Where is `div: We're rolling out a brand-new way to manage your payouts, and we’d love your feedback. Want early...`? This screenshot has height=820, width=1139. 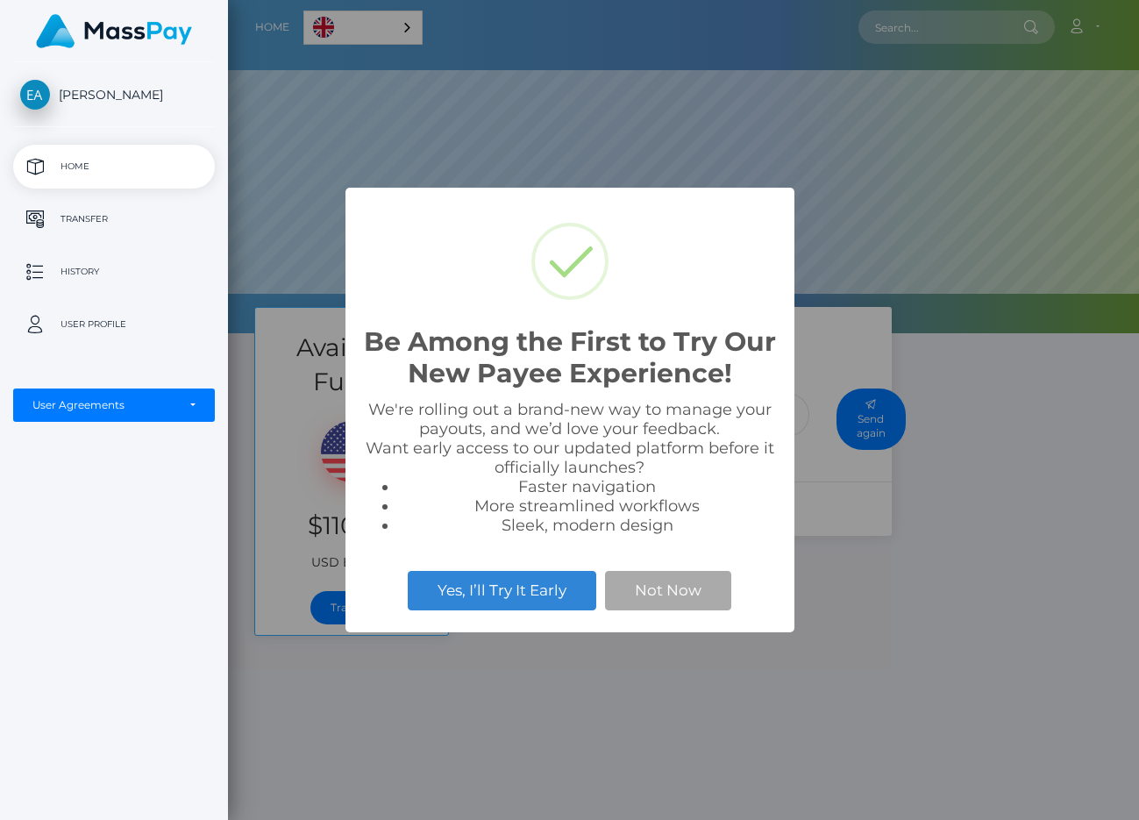
div: We're rolling out a brand-new way to manage your payouts, and we’d love your feedback. Want early... is located at coordinates (570, 468).